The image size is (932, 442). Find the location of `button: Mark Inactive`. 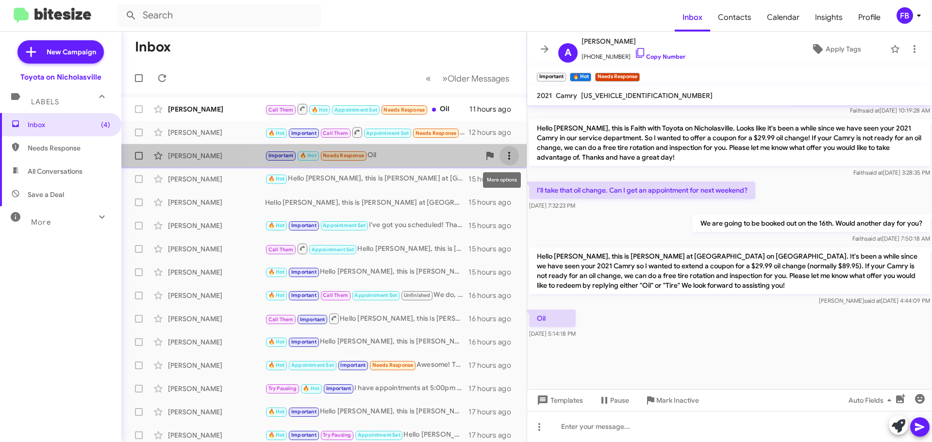

button: Mark Inactive is located at coordinates (672, 401).